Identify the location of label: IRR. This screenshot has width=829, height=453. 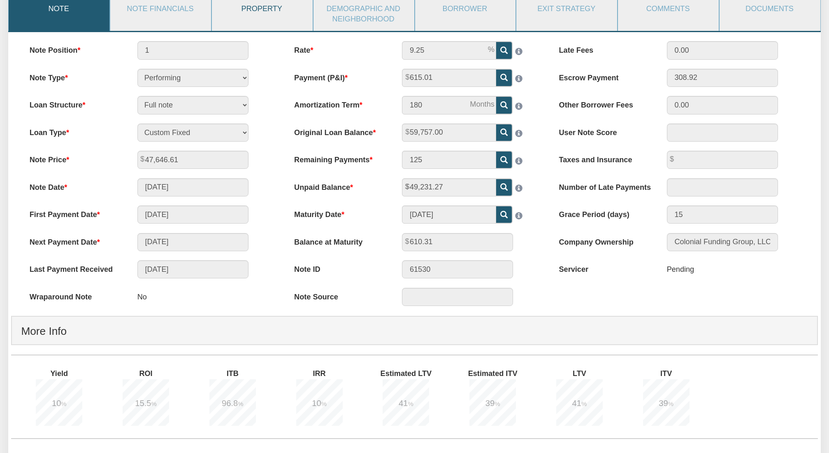
(324, 372).